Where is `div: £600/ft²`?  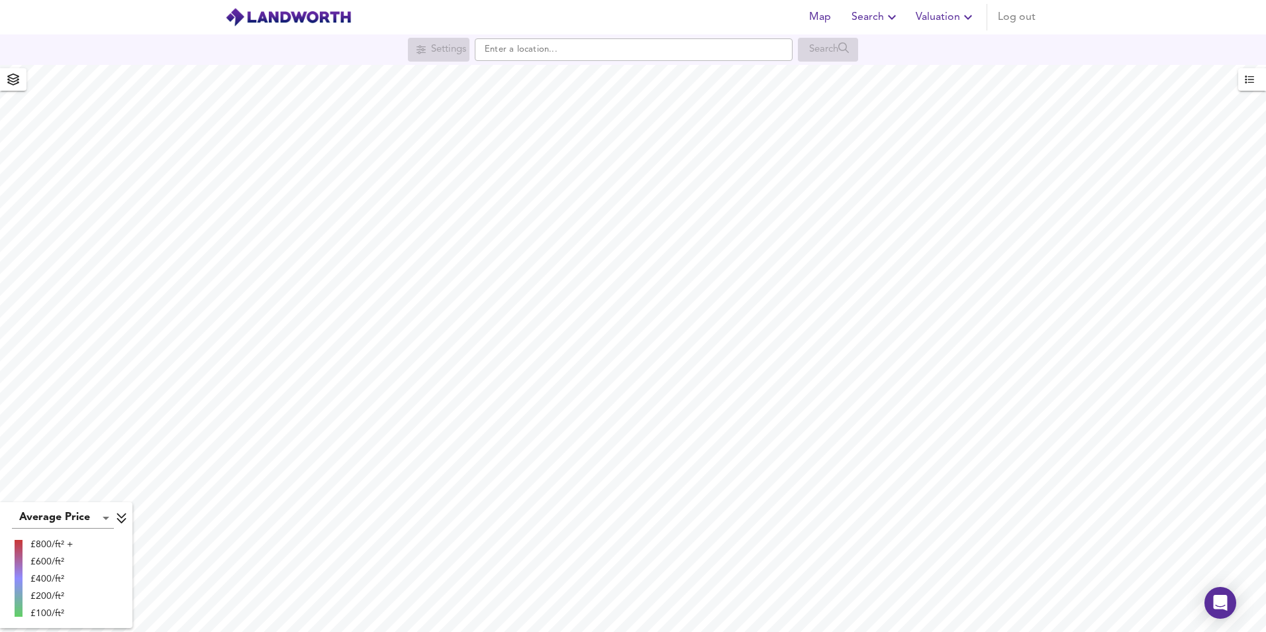 div: £600/ft² is located at coordinates (52, 562).